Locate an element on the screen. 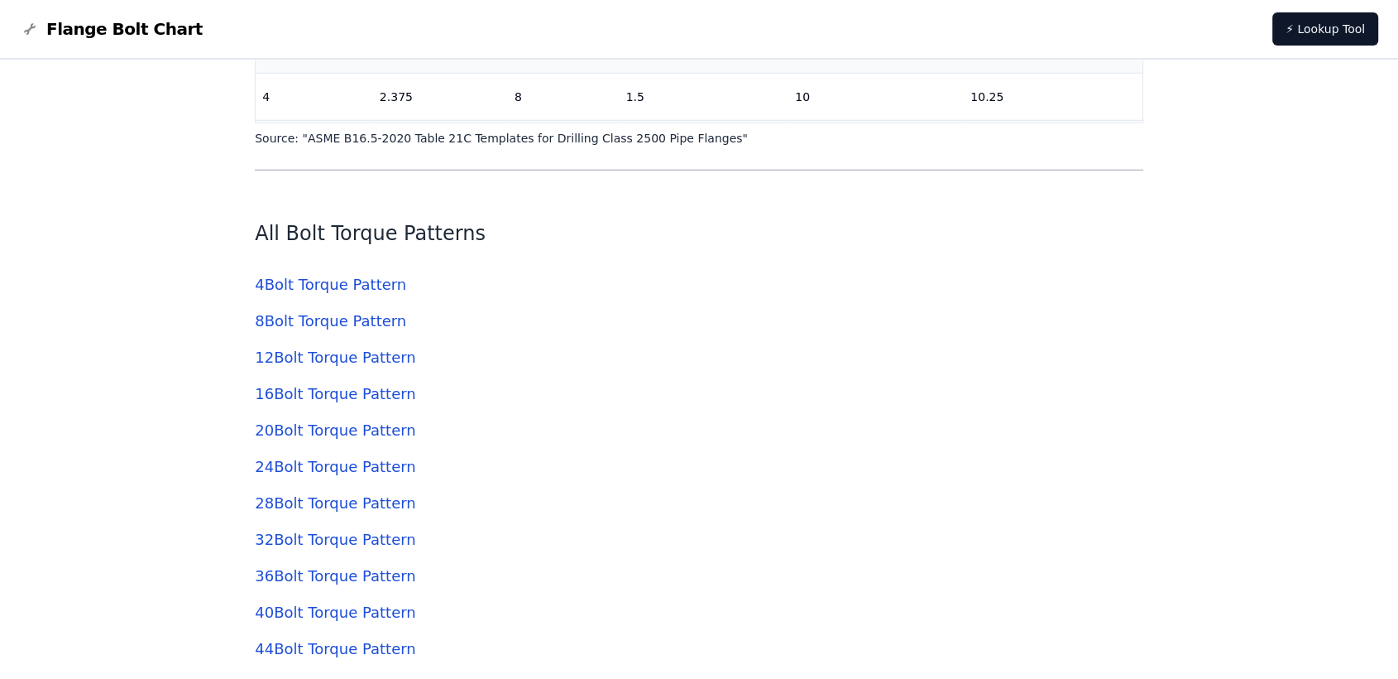 This screenshot has width=1398, height=679. a: 28Bolt Torque Pattern is located at coordinates (335, 502).